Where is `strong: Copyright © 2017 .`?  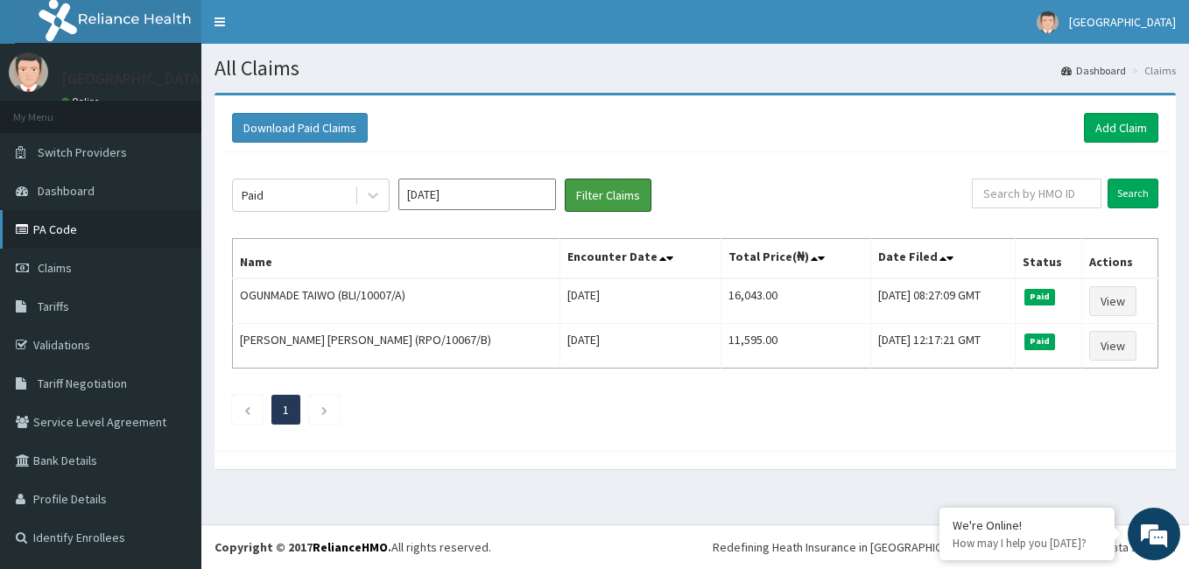
strong: Copyright © 2017 . is located at coordinates (303, 547).